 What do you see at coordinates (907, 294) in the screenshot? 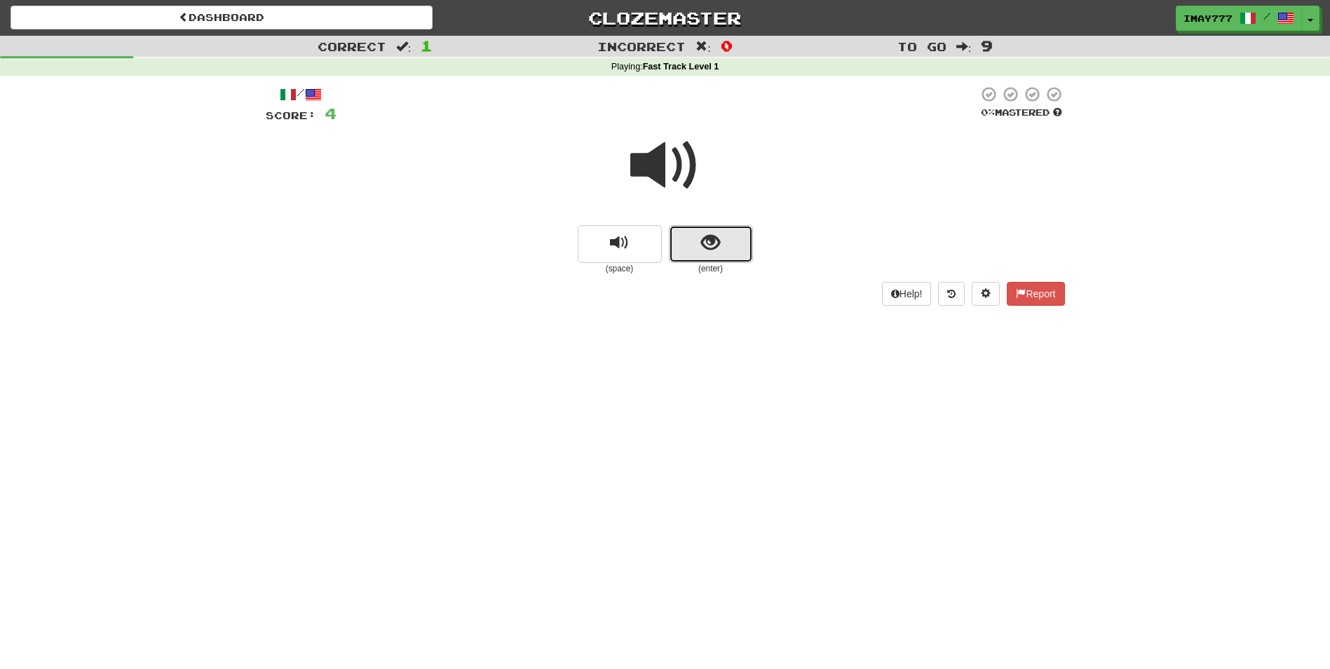
I see `button: Help!` at bounding box center [907, 294].